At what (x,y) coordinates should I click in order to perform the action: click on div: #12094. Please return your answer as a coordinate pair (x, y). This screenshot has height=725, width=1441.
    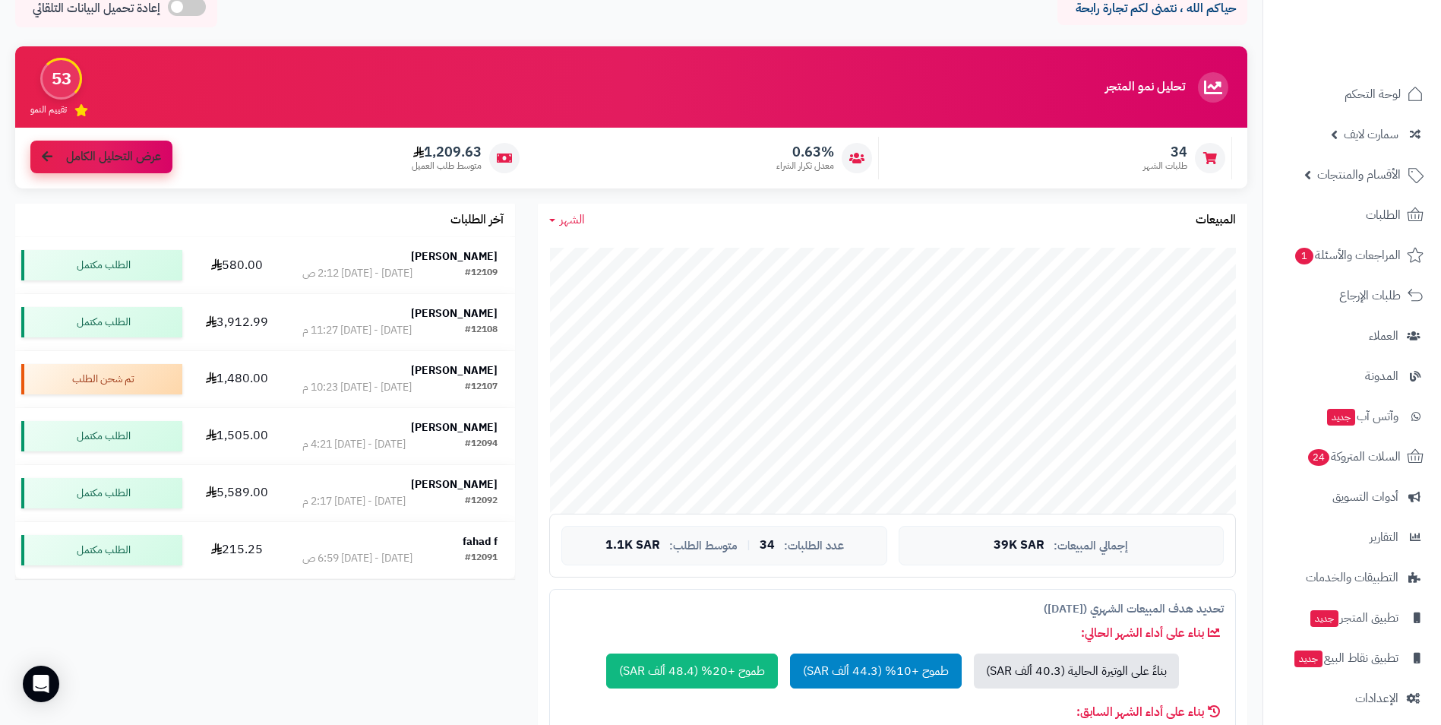
    Looking at the image, I should click on (481, 444).